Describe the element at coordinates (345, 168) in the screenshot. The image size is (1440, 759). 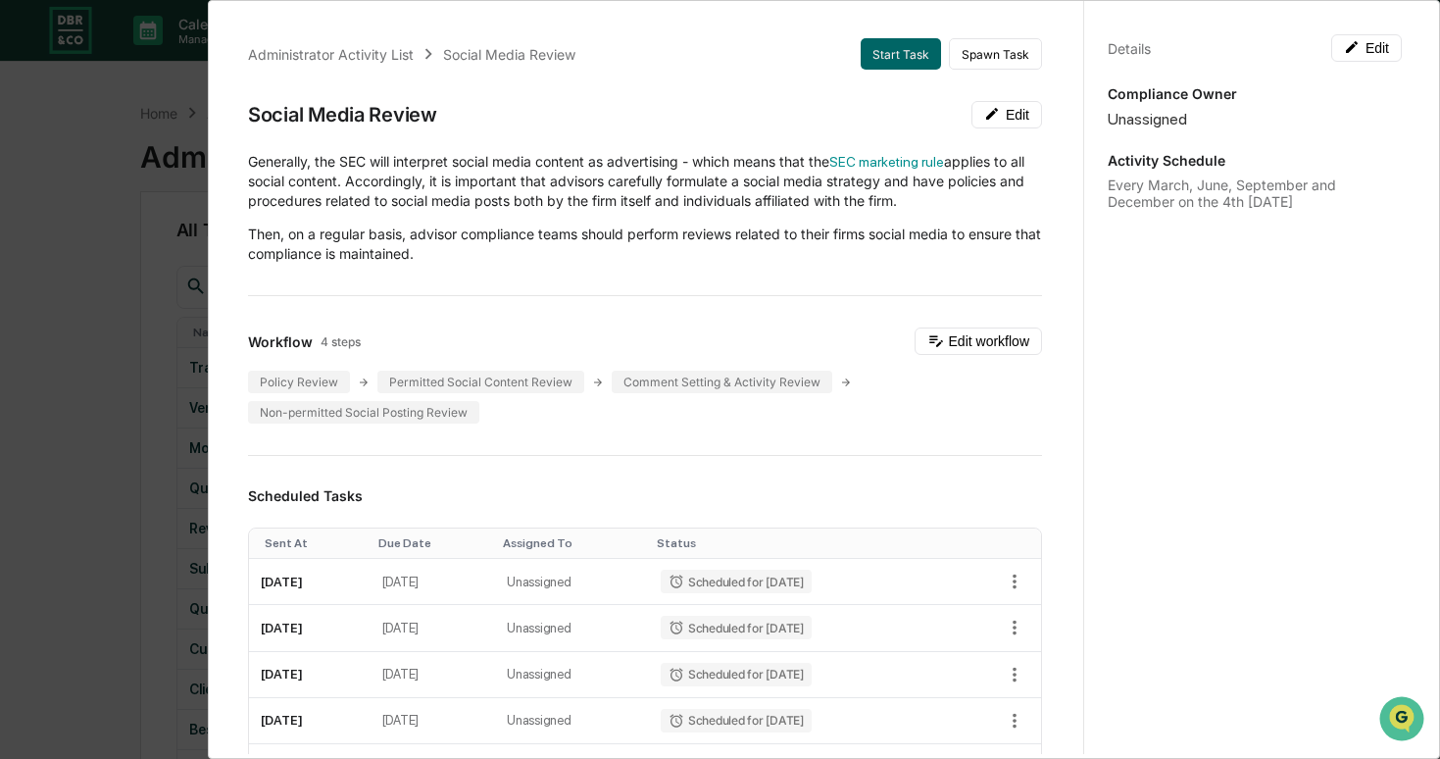
I see `button: Start new chat` at that location.